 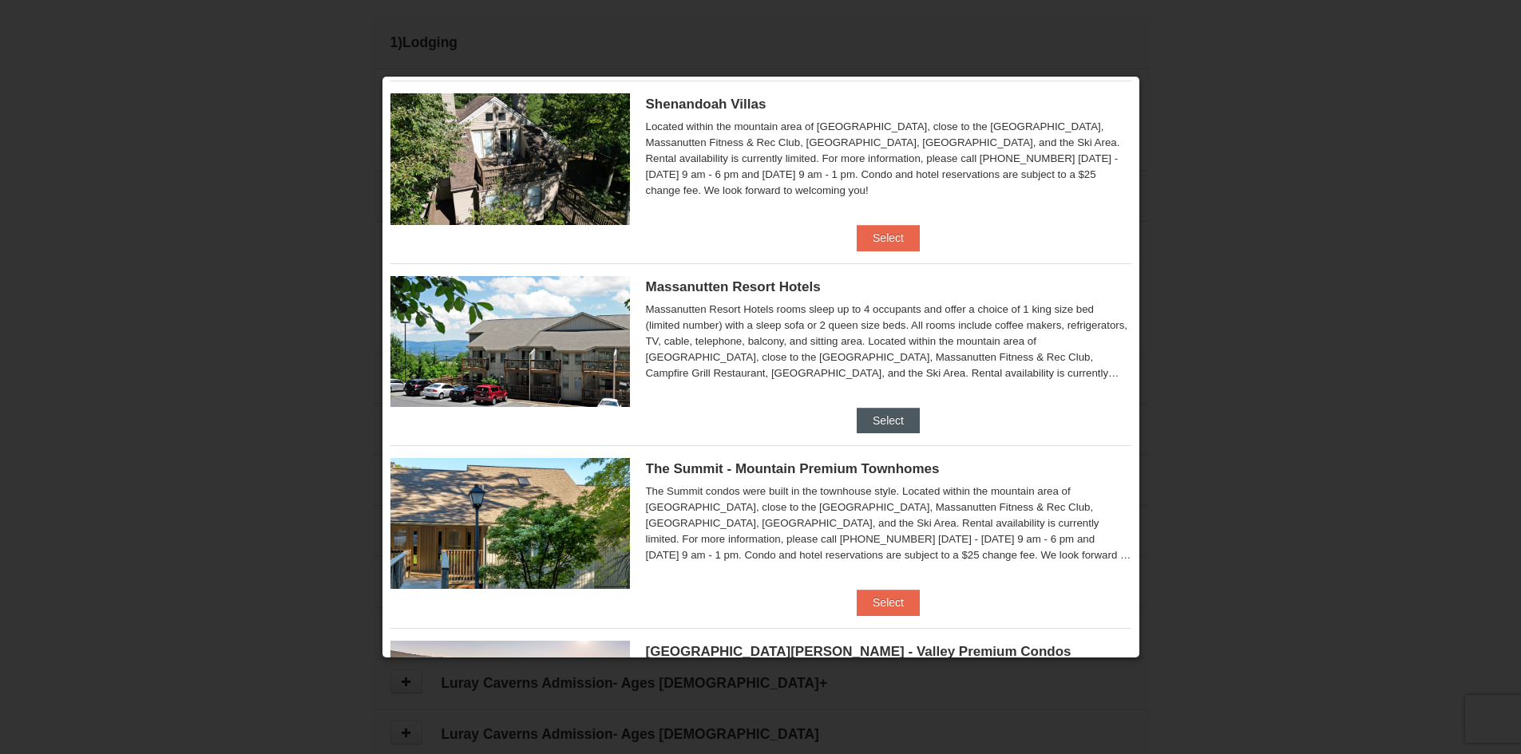 I want to click on img: 19219026-1-e3b4ac8e.jpg, so click(x=510, y=342).